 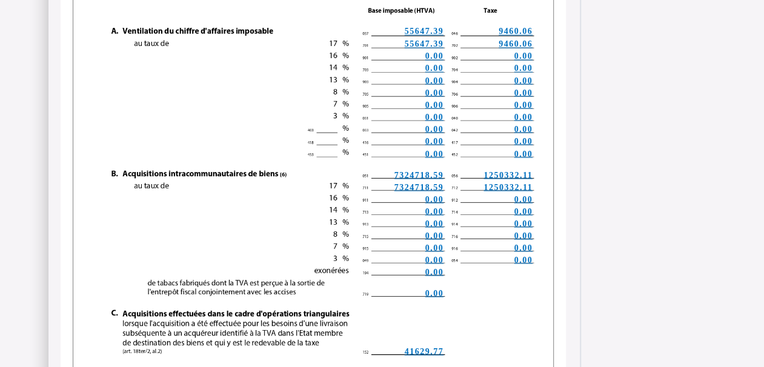 I want to click on u: 55647.39, so click(x=424, y=31).